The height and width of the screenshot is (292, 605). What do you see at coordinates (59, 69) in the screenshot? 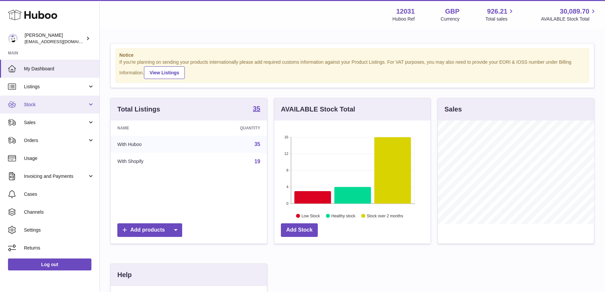
I see `span: My Dashboard` at bounding box center [59, 69].